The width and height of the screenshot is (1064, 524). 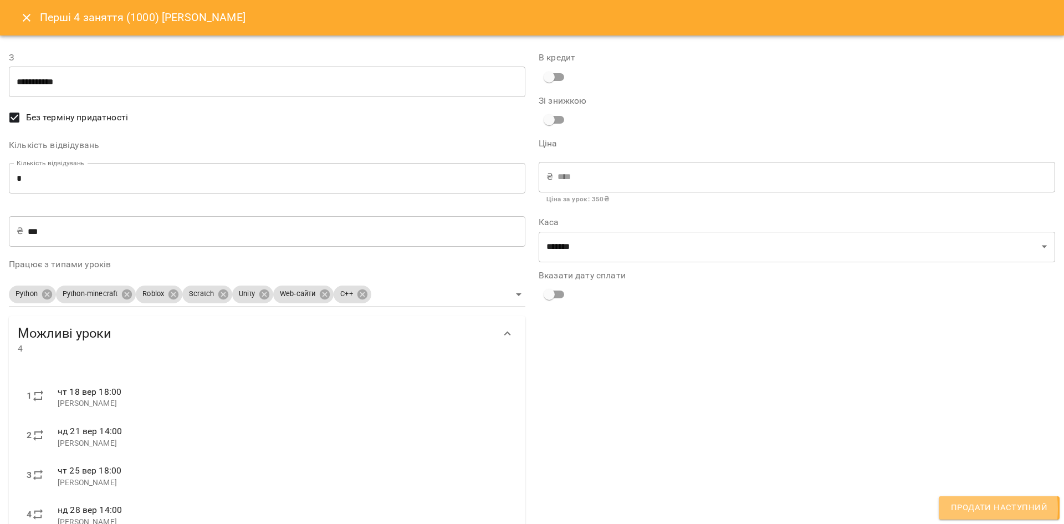 What do you see at coordinates (29, 435) in the screenshot?
I see `label: 2` at bounding box center [29, 435].